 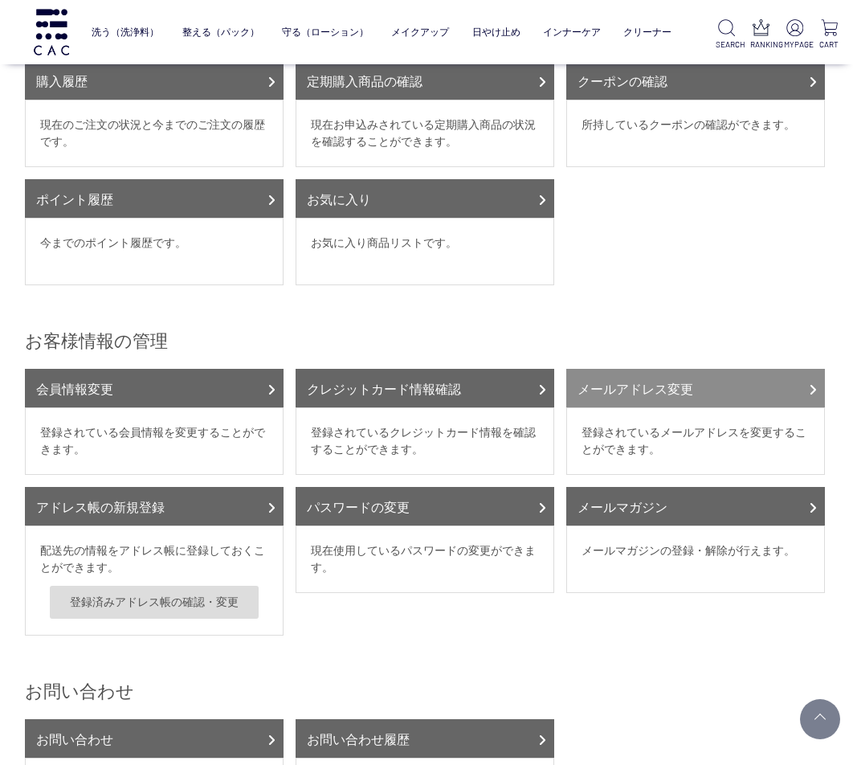 What do you see at coordinates (425, 441) in the screenshot?
I see `dd: 登録されているクレジットカード情報を確認することができます。` at bounding box center [425, 441].